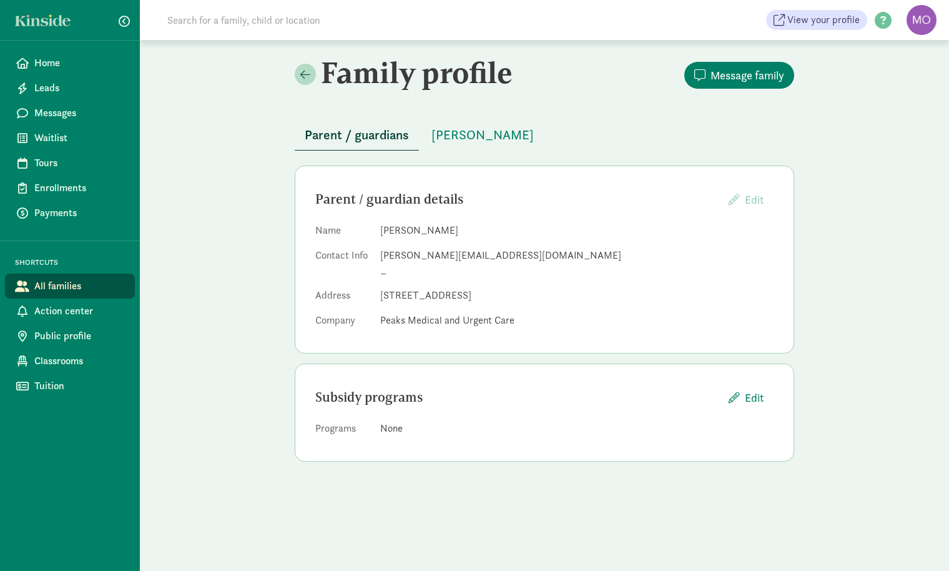 The height and width of the screenshot is (571, 949). What do you see at coordinates (517, 199) in the screenshot?
I see `div: Parent / guardian details` at bounding box center [517, 199].